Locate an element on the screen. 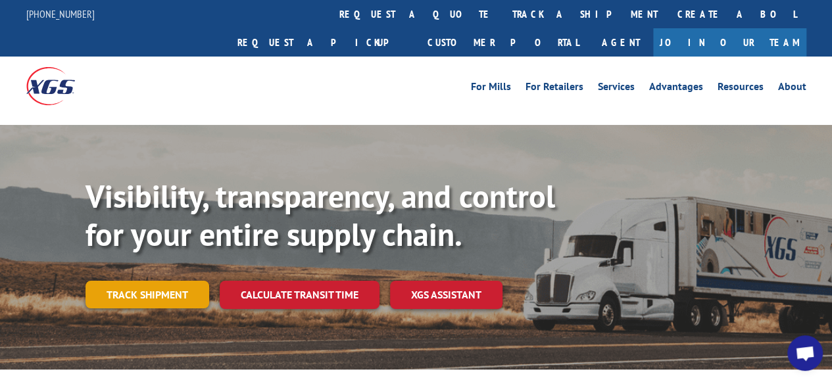 This screenshot has height=380, width=832. a: XGS ASSISTANT is located at coordinates (446, 295).